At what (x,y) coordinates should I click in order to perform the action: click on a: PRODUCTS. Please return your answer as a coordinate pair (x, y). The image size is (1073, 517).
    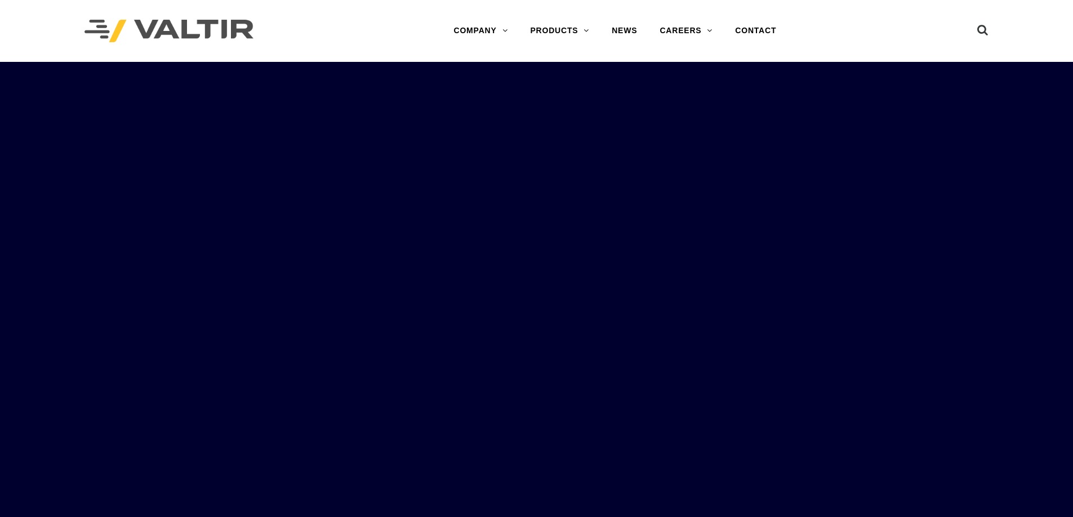
    Looking at the image, I should click on (559, 31).